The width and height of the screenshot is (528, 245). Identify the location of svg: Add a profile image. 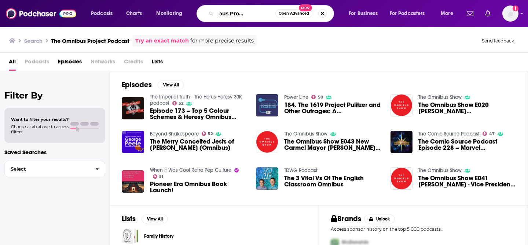
(515, 8).